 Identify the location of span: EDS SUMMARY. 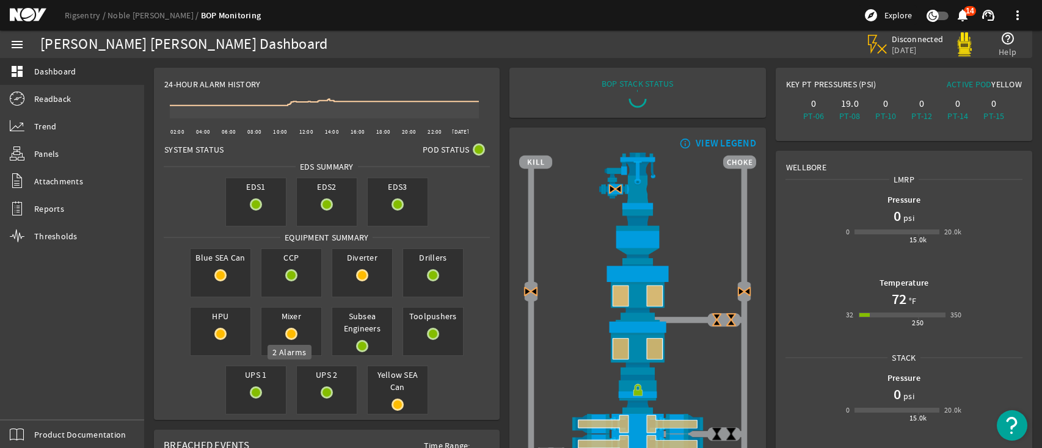
(327, 167).